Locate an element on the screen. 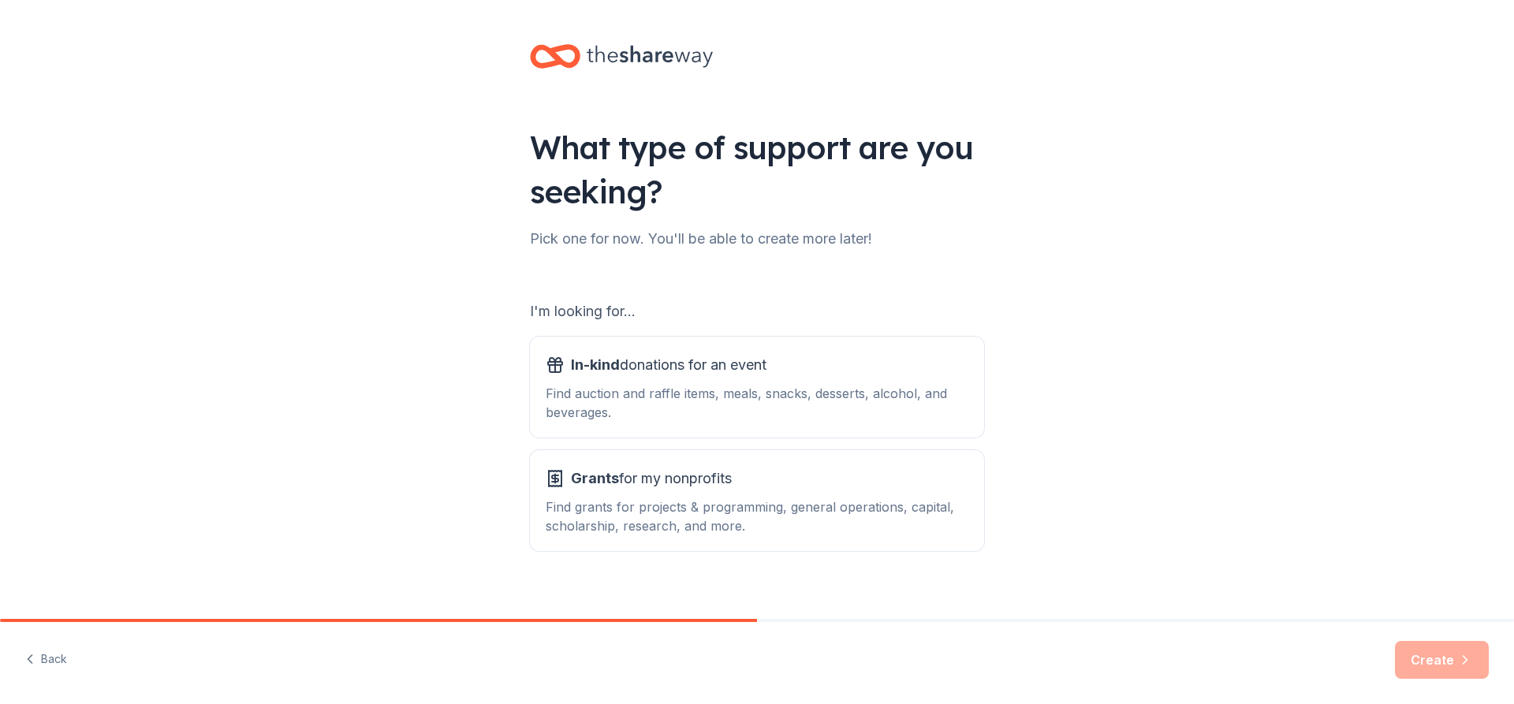  div: What type of support are you seeking? is located at coordinates (757, 170).